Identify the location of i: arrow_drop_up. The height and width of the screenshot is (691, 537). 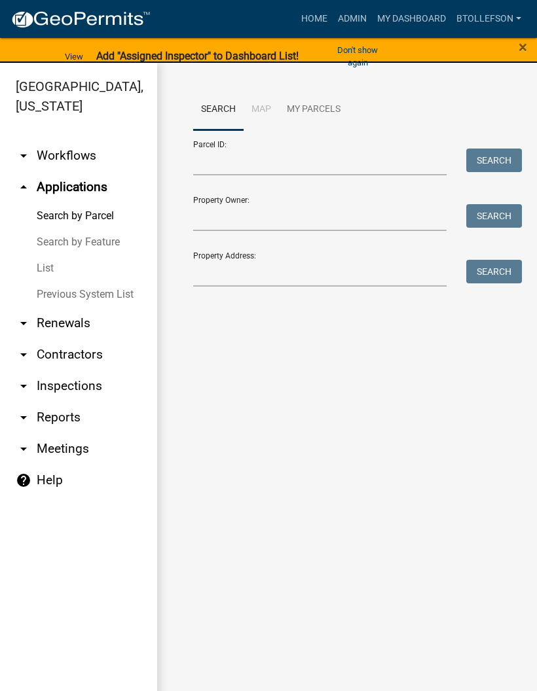
(24, 187).